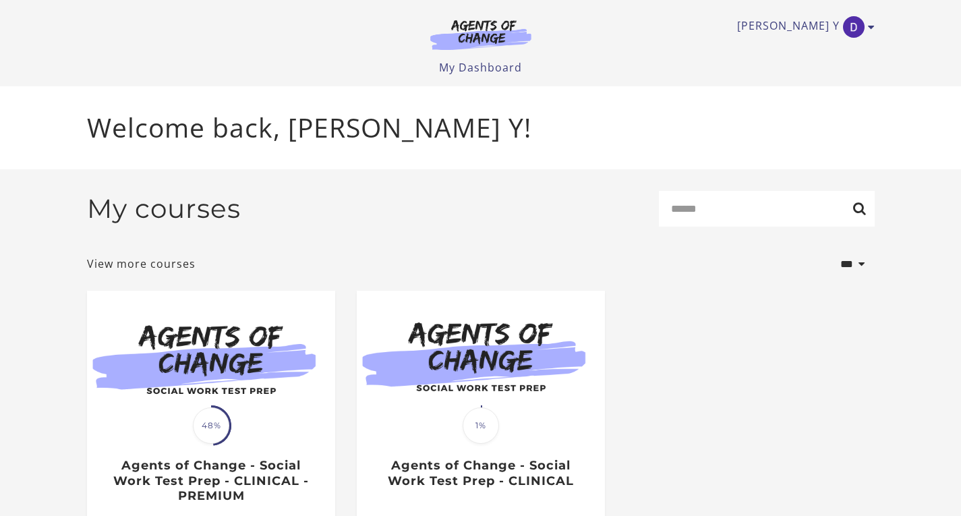 Image resolution: width=961 pixels, height=516 pixels. What do you see at coordinates (803, 27) in the screenshot?
I see `a: Toggle menu` at bounding box center [803, 27].